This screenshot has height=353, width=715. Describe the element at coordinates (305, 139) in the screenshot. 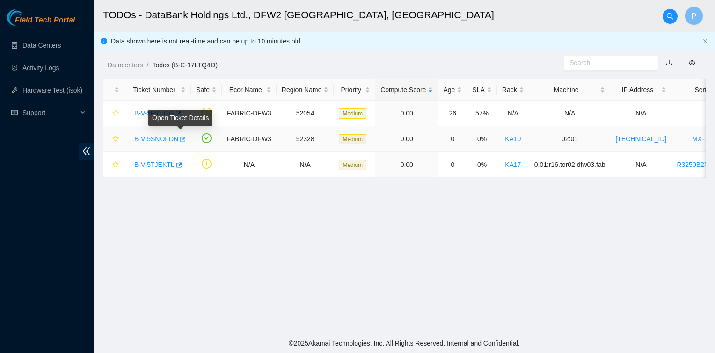

I see `td: 52328` at that location.